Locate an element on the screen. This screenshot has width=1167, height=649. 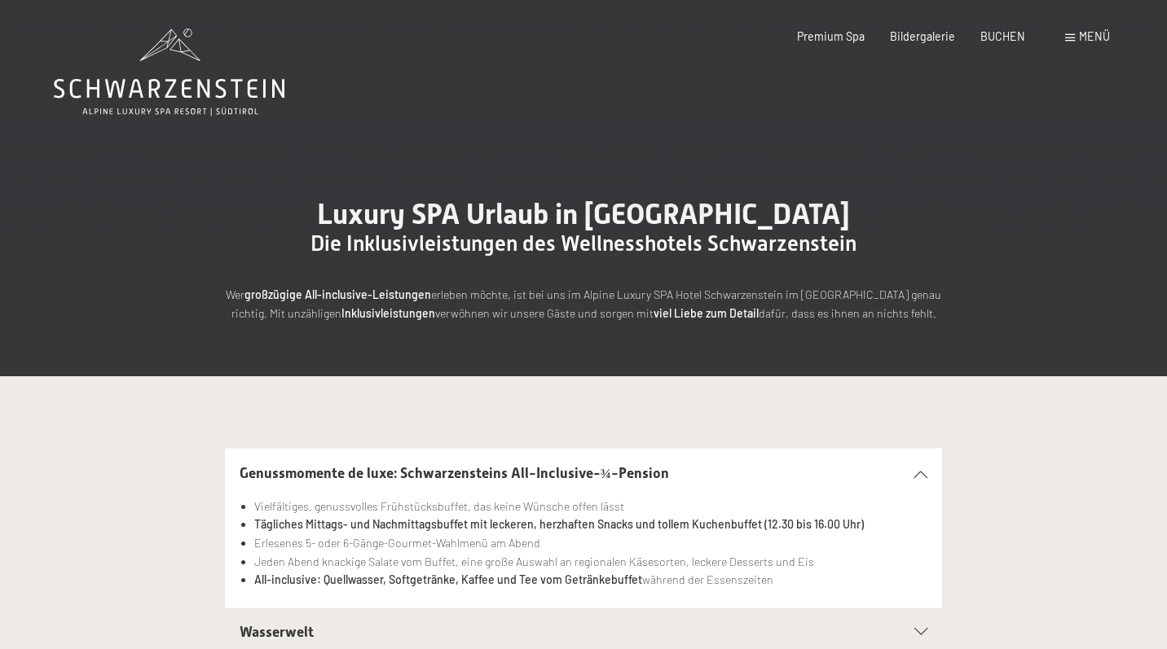
li: Vielfältiges, genussvolles Frühstücksbuffet, das keine Wünsche offen lässt is located at coordinates (591, 507).